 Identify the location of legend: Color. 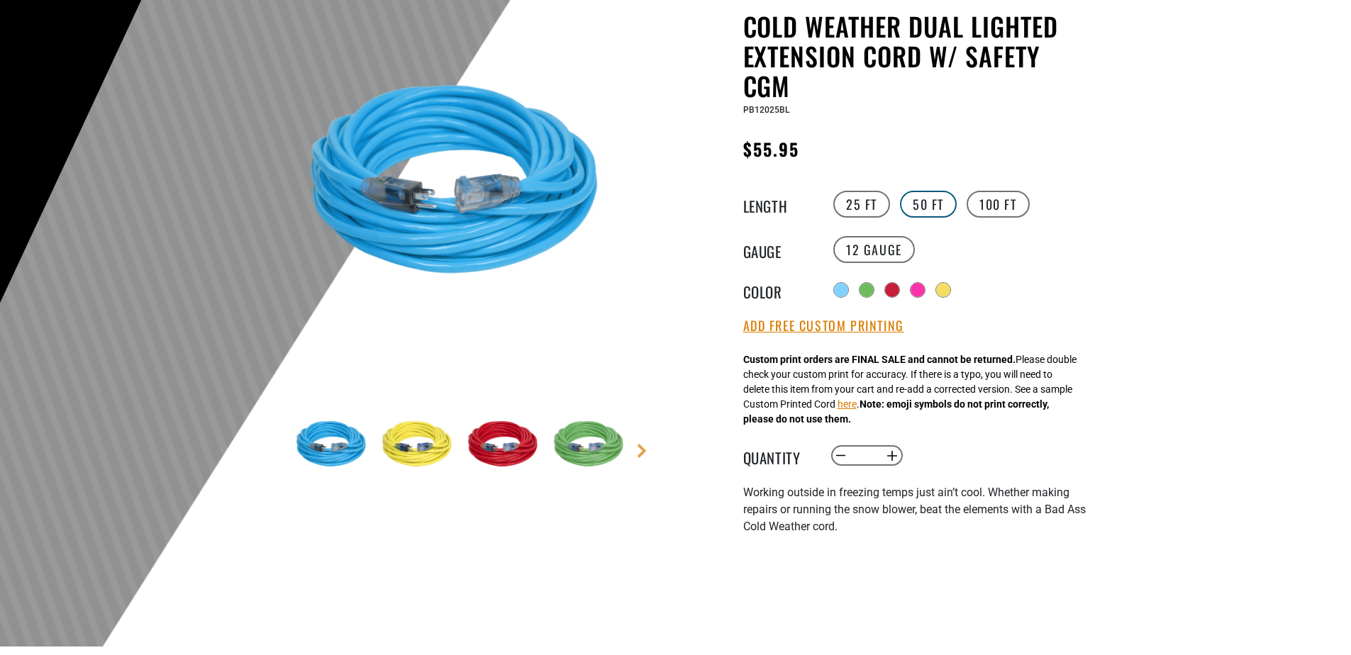
(779, 290).